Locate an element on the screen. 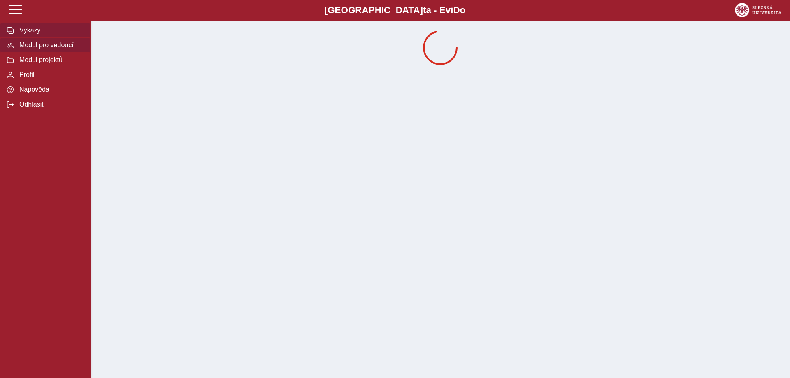 This screenshot has width=790, height=378. span: Výkazy is located at coordinates (50, 30).